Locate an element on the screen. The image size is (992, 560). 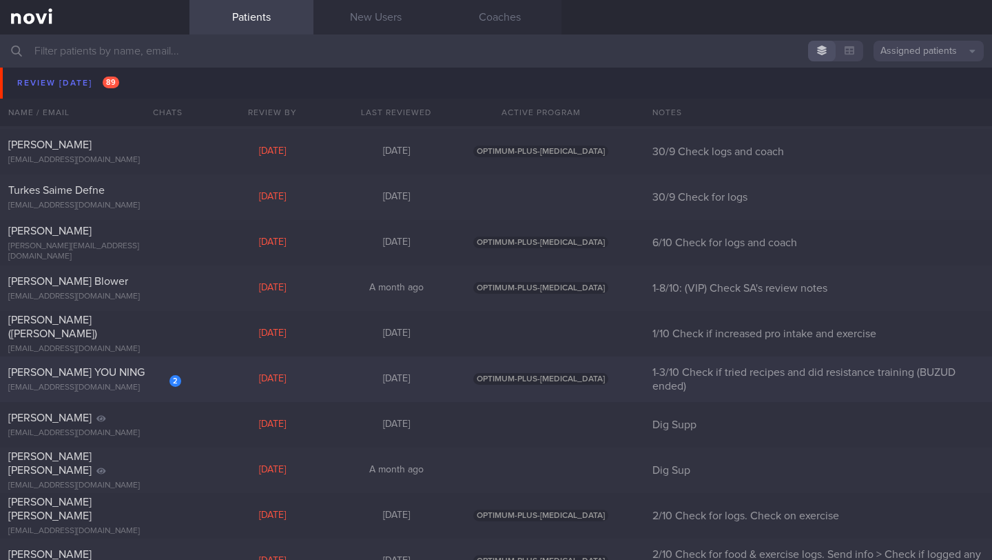
div: 1-8/10: (VIP) Check SA's review notes is located at coordinates (818, 288).